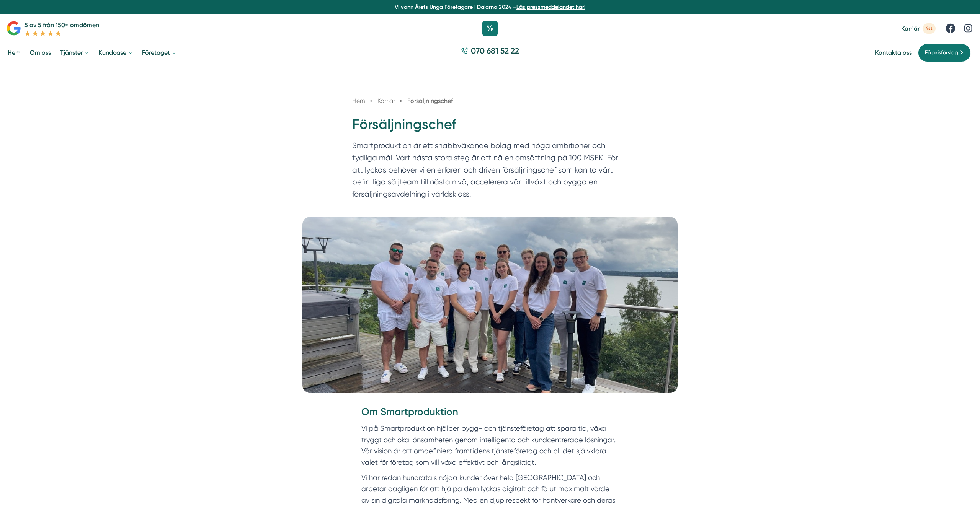  I want to click on a: Kontakta oss, so click(893, 52).